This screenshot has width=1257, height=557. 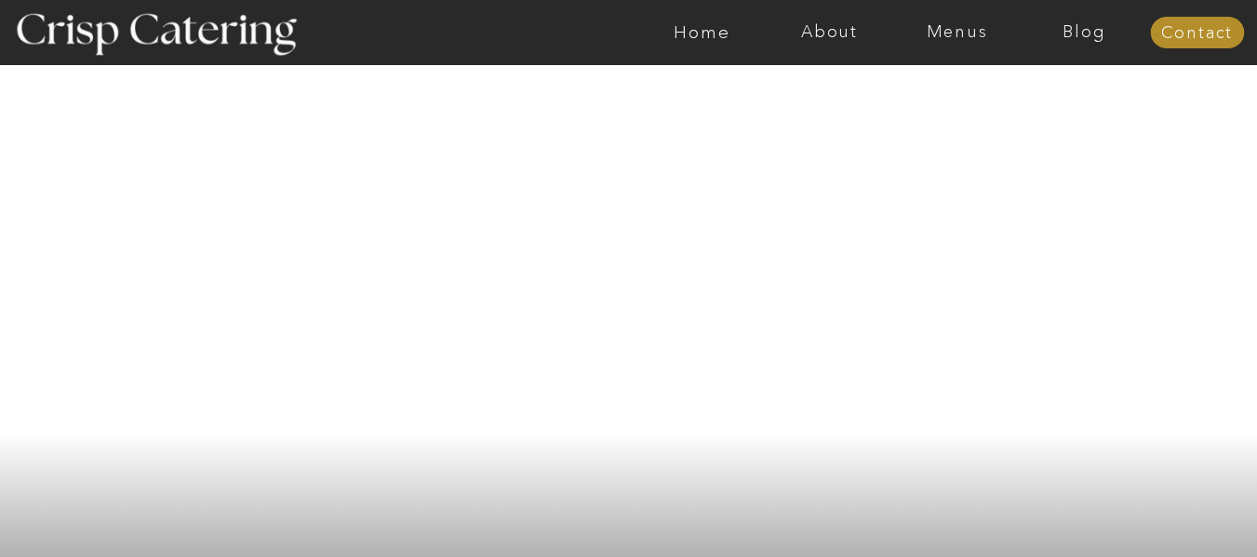 I want to click on a: Blog, so click(x=1084, y=33).